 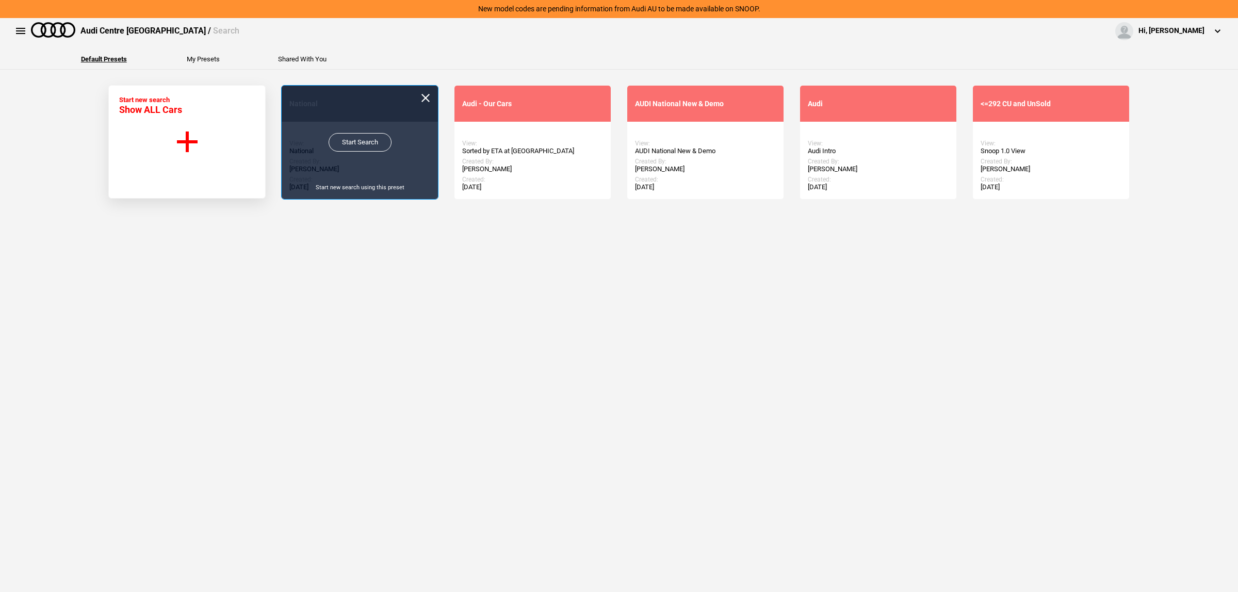 What do you see at coordinates (1051, 151) in the screenshot?
I see `div: Snoop 1.0 View` at bounding box center [1051, 151].